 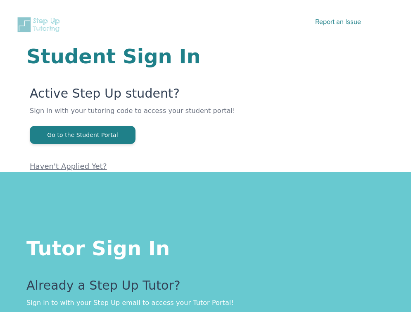 What do you see at coordinates (40, 25) in the screenshot?
I see `img: Step Up Tutoring horizontal logo` at bounding box center [40, 25].